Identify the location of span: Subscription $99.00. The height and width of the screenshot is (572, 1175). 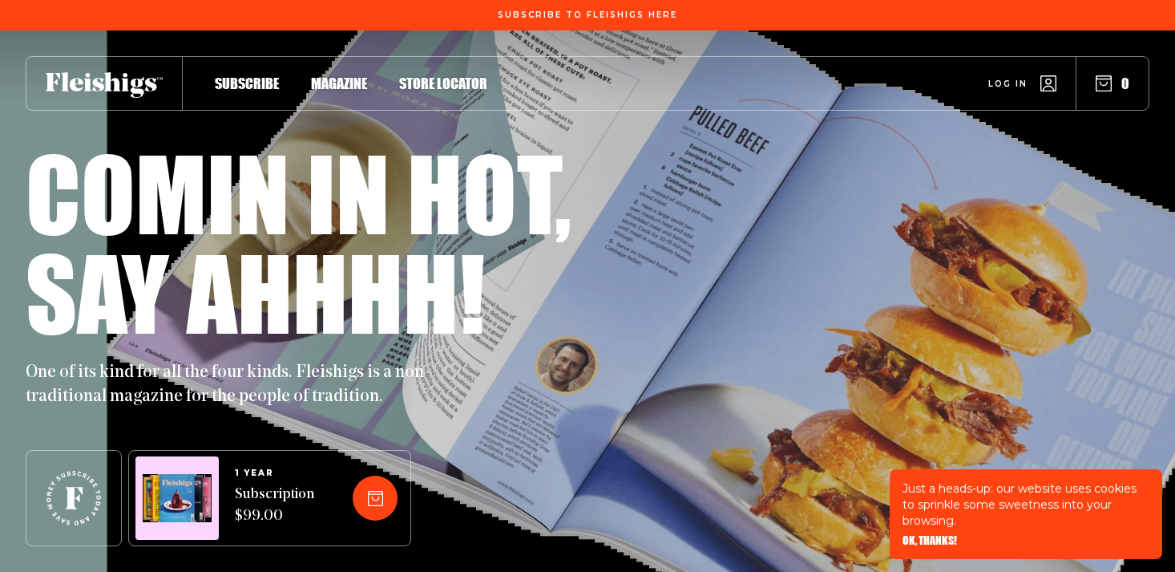
(274, 506).